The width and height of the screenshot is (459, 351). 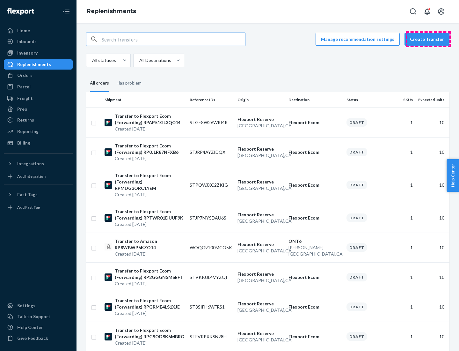 What do you see at coordinates (38, 327) in the screenshot?
I see `a: Help Center` at bounding box center [38, 327].